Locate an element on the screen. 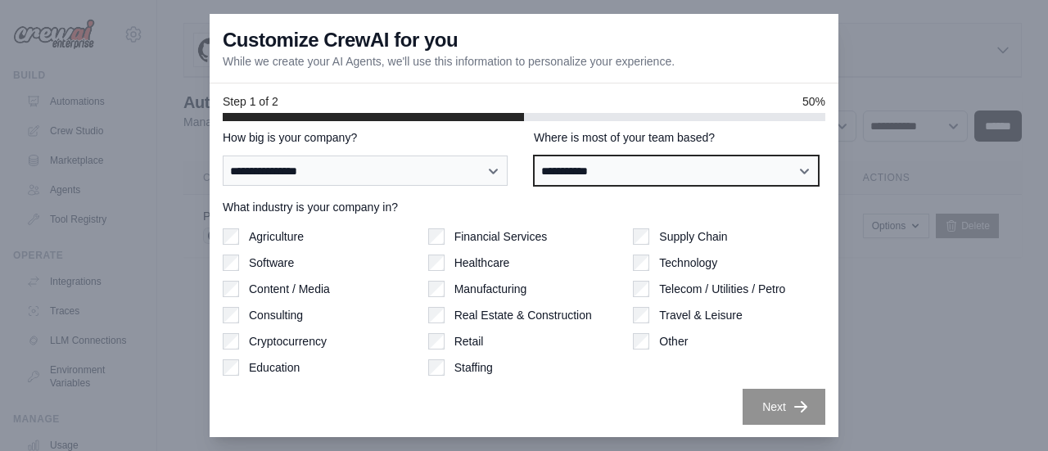 Image resolution: width=1048 pixels, height=451 pixels. label: Technology is located at coordinates (688, 263).